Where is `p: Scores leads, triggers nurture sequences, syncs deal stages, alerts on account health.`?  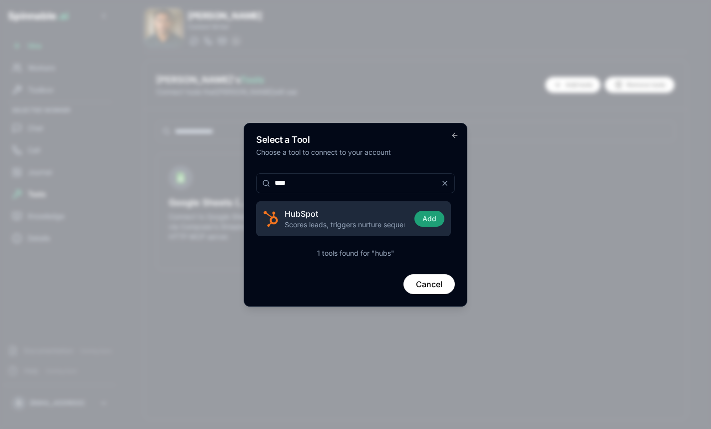
p: Scores leads, triggers nurture sequences, syncs deal stages, alerts on account health. is located at coordinates (344, 225).